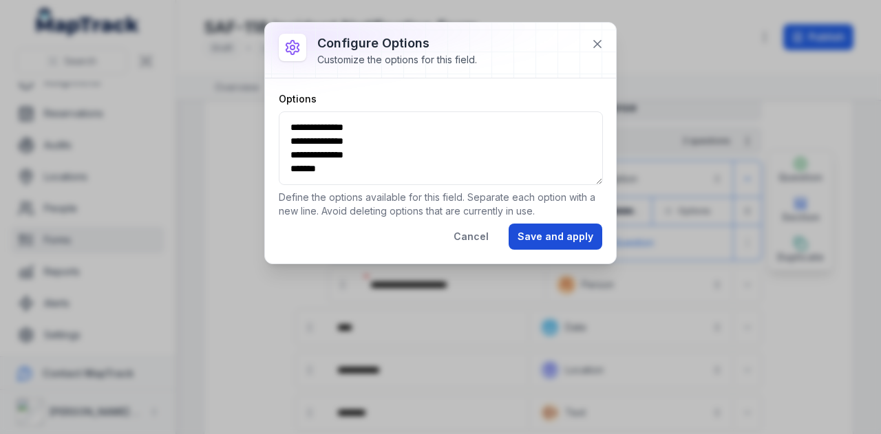 This screenshot has height=434, width=881. Describe the element at coordinates (297, 99) in the screenshot. I see `label: Options` at that location.